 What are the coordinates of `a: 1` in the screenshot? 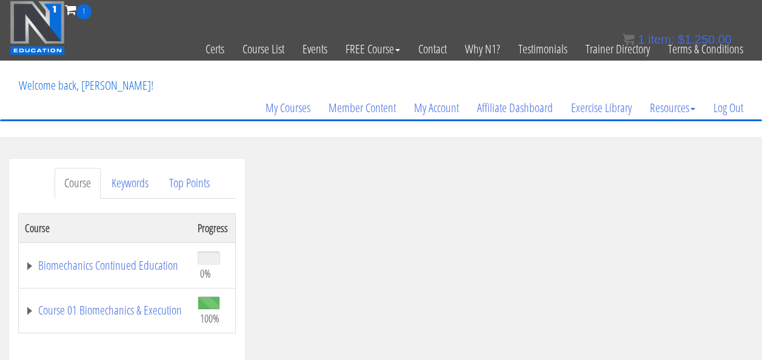 It's located at (78, 9).